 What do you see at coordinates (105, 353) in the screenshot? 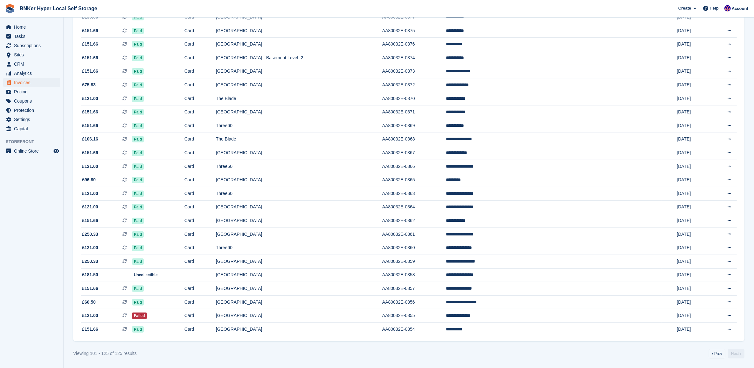
I see `div: Viewing 101 - 125 of 125 results` at bounding box center [105, 353].